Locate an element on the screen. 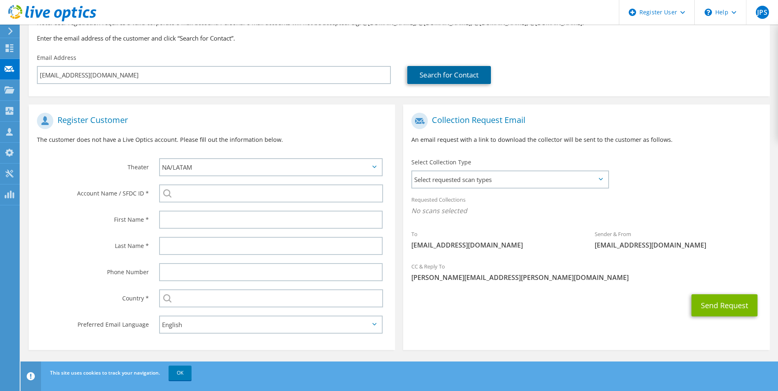  div: To is located at coordinates (494, 239).